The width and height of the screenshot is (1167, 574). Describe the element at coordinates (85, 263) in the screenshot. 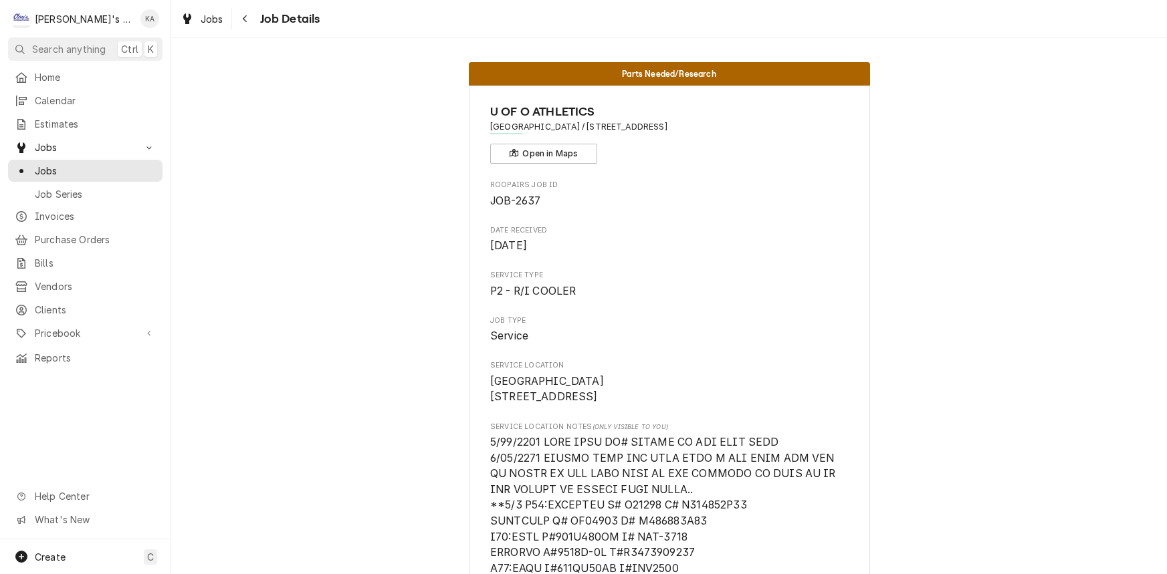

I see `a: Bills` at that location.